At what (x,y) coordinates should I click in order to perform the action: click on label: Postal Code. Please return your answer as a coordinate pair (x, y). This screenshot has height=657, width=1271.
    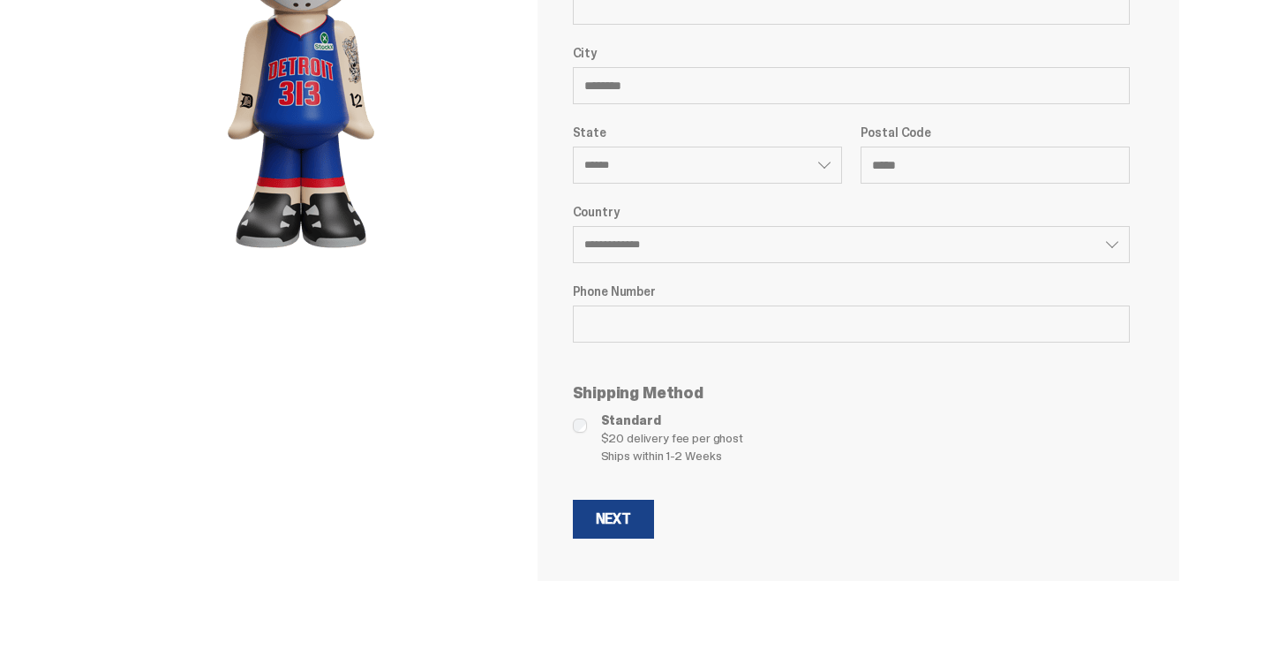
    Looking at the image, I should click on (996, 132).